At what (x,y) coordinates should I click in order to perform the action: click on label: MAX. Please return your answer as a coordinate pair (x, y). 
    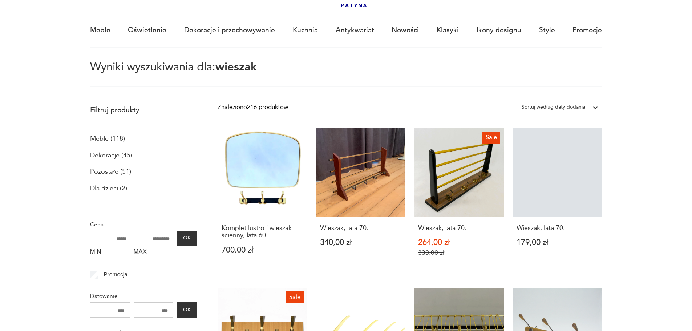
    Looking at the image, I should click on (154, 253).